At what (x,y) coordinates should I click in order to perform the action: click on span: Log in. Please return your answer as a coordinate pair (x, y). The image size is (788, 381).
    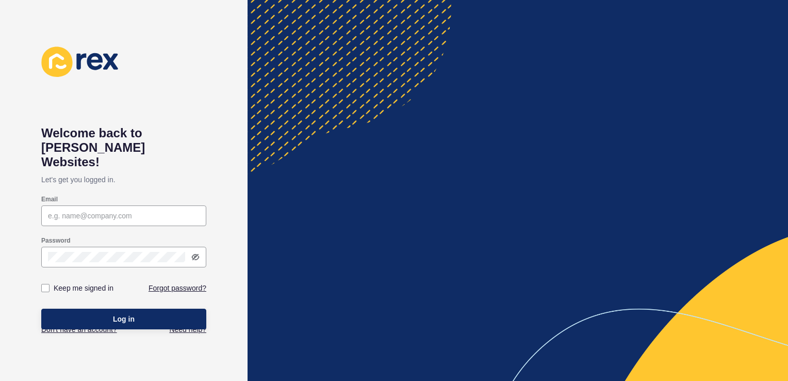
    Looking at the image, I should click on (124, 319).